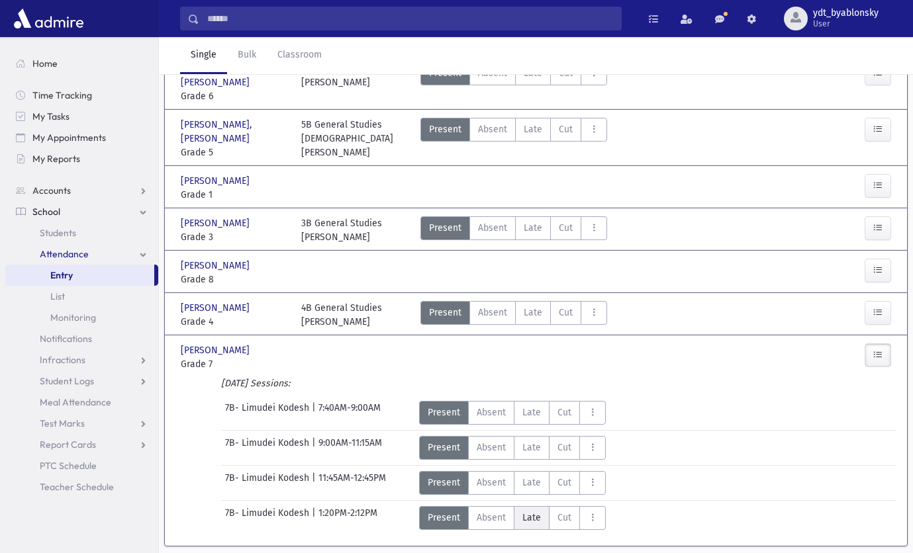 The height and width of the screenshot is (553, 913). What do you see at coordinates (234, 195) in the screenshot?
I see `span: Grade 1` at bounding box center [234, 195].